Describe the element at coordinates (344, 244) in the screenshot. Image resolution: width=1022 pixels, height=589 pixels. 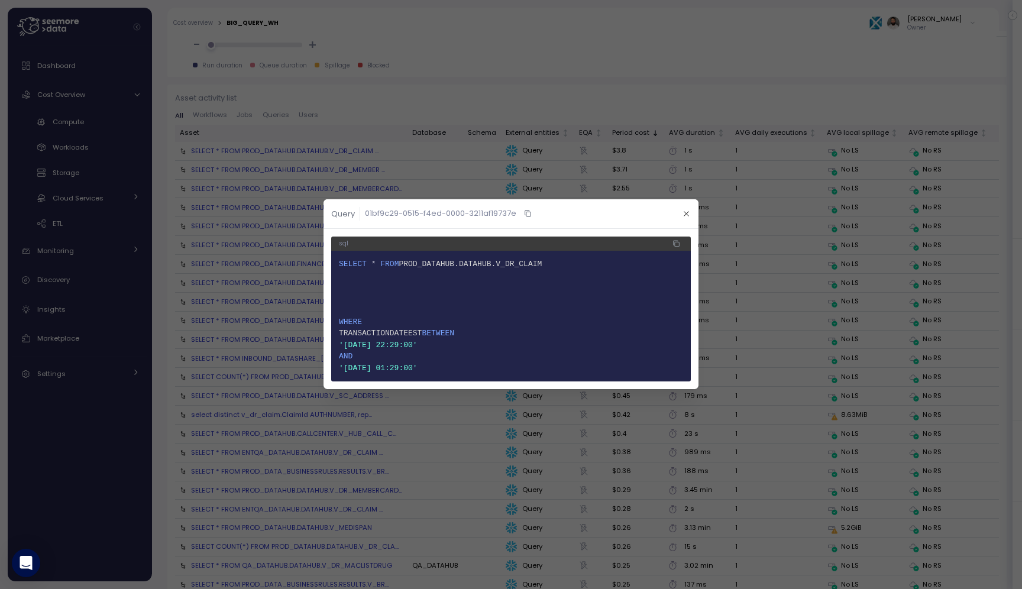
I see `p: sql` at that location.